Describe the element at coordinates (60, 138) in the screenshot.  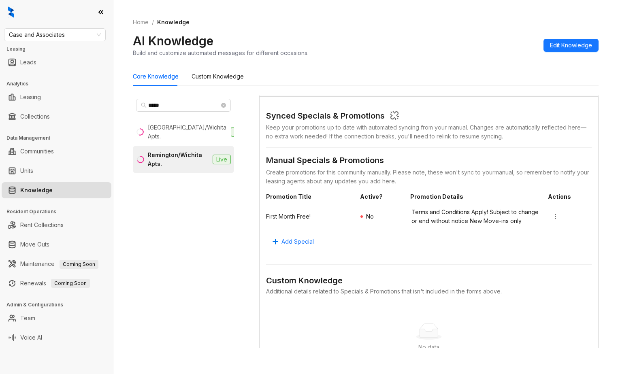
I see `h3: Data Management` at that location.